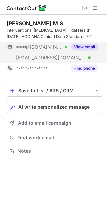 Image resolution: width=107 pixels, height=201 pixels. I want to click on span: AI write personalized message, so click(54, 107).